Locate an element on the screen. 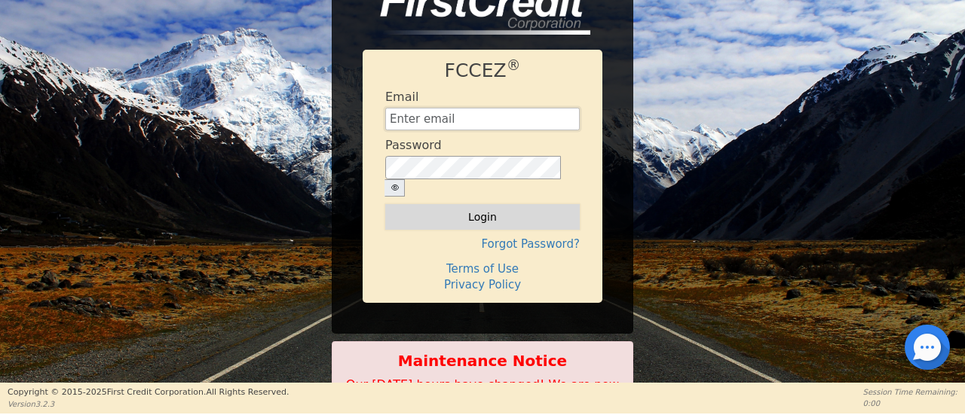 Image resolution: width=965 pixels, height=415 pixels. h4: Password is located at coordinates (413, 145).